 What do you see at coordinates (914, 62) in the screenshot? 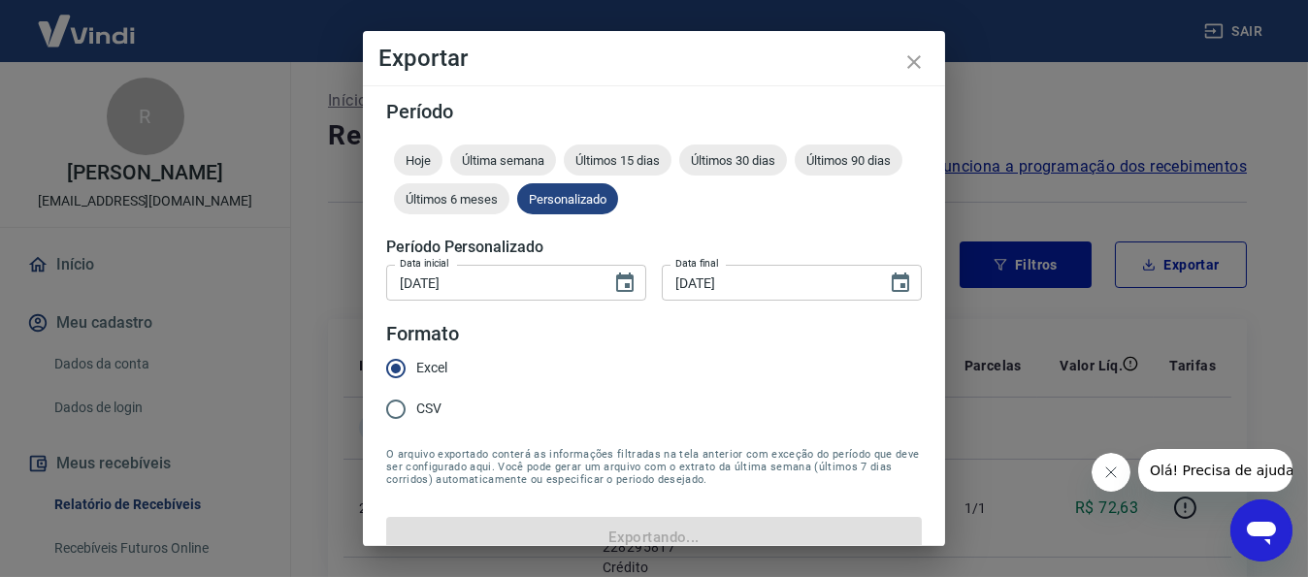
I see `button: close` at bounding box center [914, 62].